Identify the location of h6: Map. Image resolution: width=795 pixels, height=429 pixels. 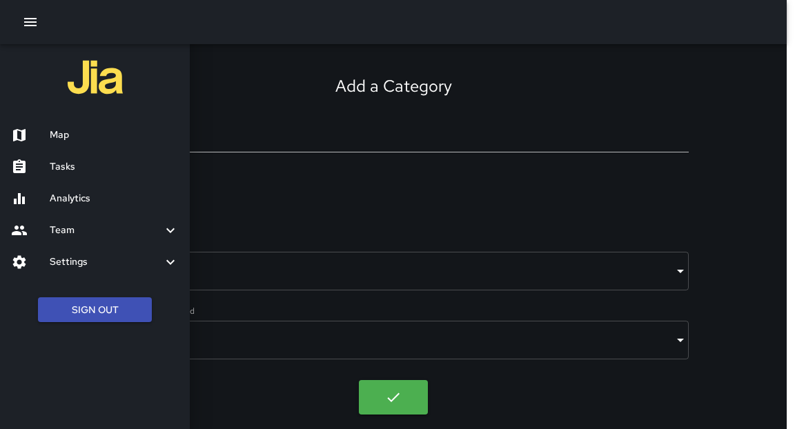
(114, 135).